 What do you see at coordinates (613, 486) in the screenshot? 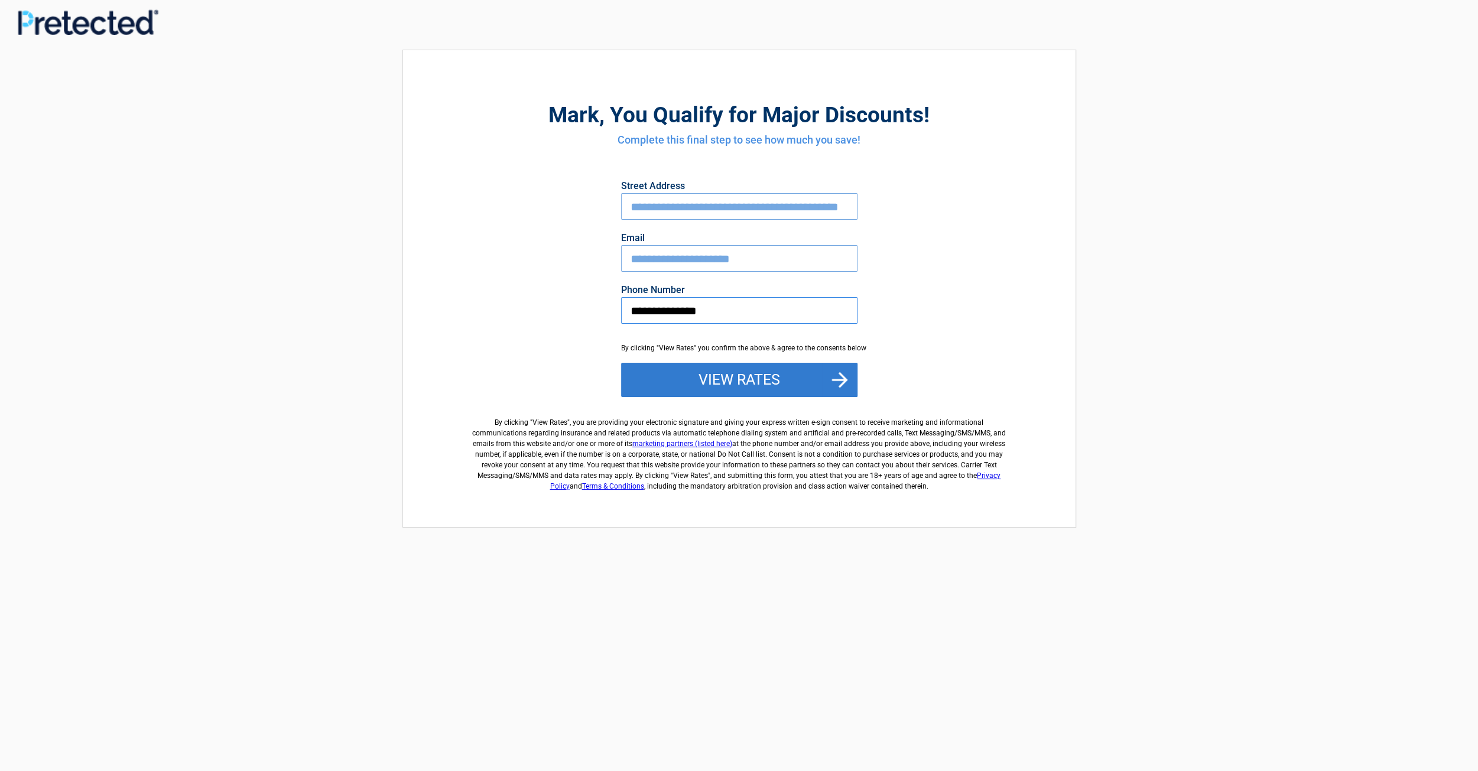
I see `a: Terms & Conditions` at bounding box center [613, 486].